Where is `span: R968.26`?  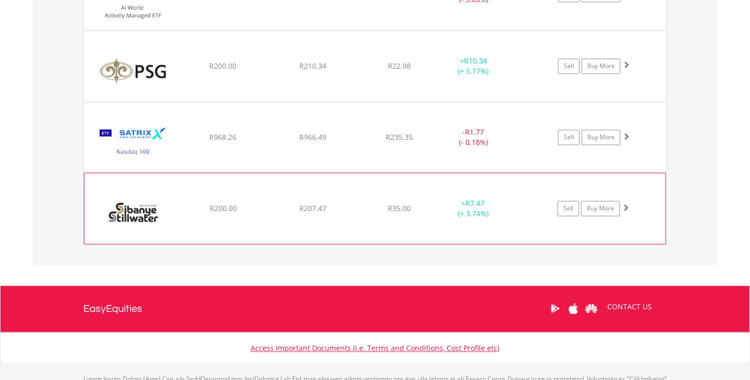
span: R968.26 is located at coordinates (223, 137).